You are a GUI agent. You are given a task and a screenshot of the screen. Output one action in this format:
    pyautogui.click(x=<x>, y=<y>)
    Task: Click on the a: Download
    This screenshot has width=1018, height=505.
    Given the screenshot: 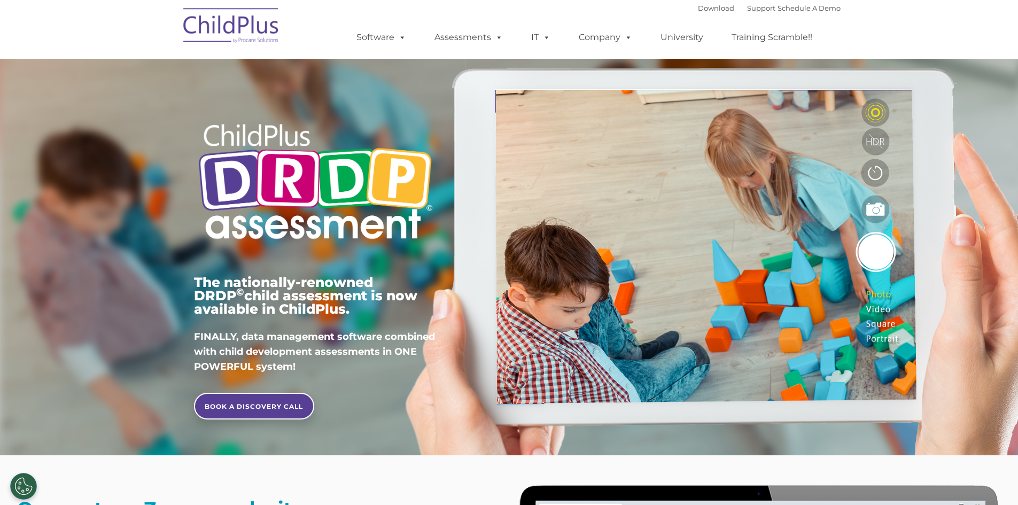 What is the action you would take?
    pyautogui.click(x=716, y=8)
    